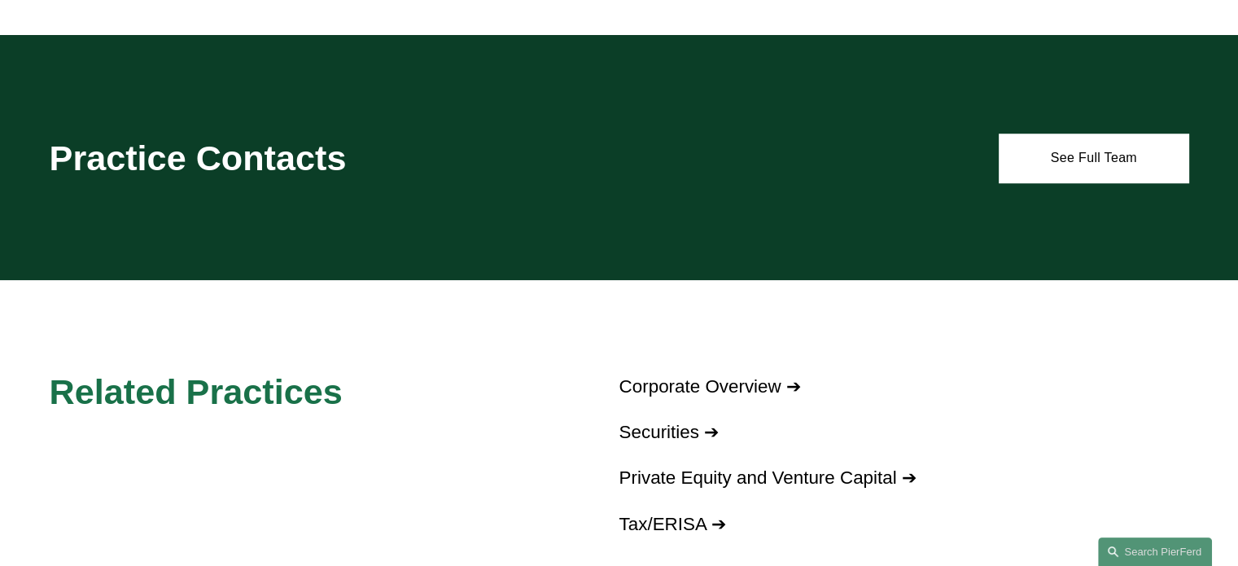 The height and width of the screenshot is (566, 1238). I want to click on a: Search this site, so click(1155, 551).